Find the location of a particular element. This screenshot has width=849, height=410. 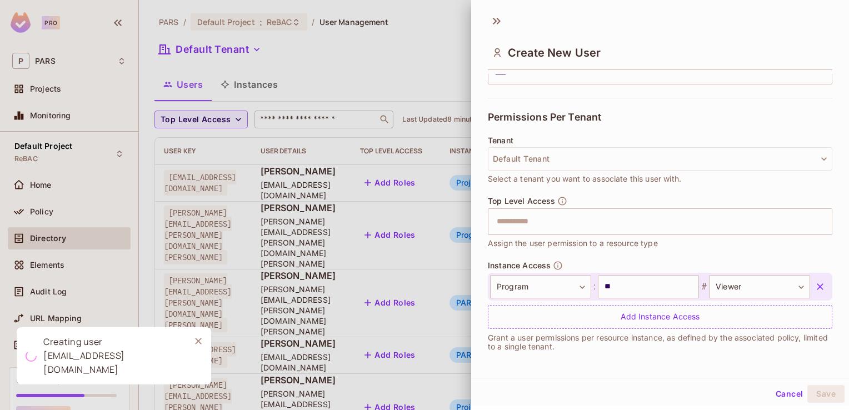

span: Permissions Per Tenant is located at coordinates (545, 117).